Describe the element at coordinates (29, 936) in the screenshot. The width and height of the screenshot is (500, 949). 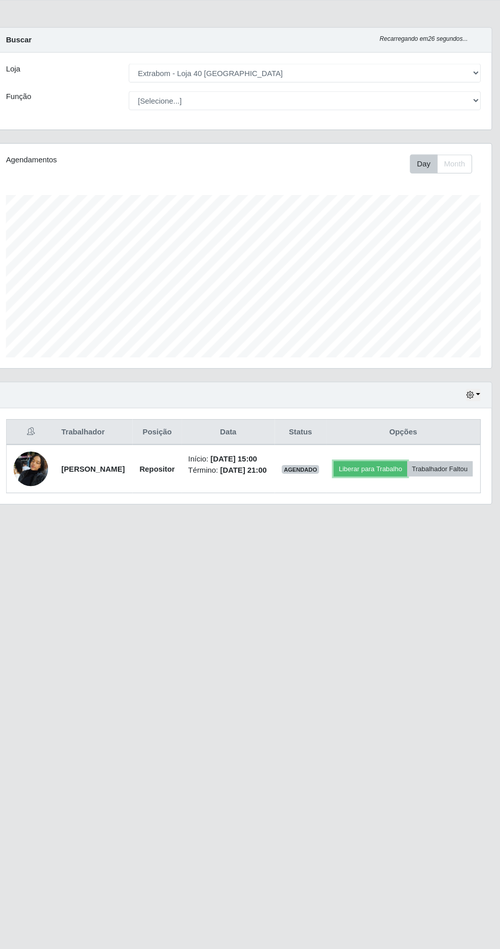
I see `span: © 2025 .` at that location.